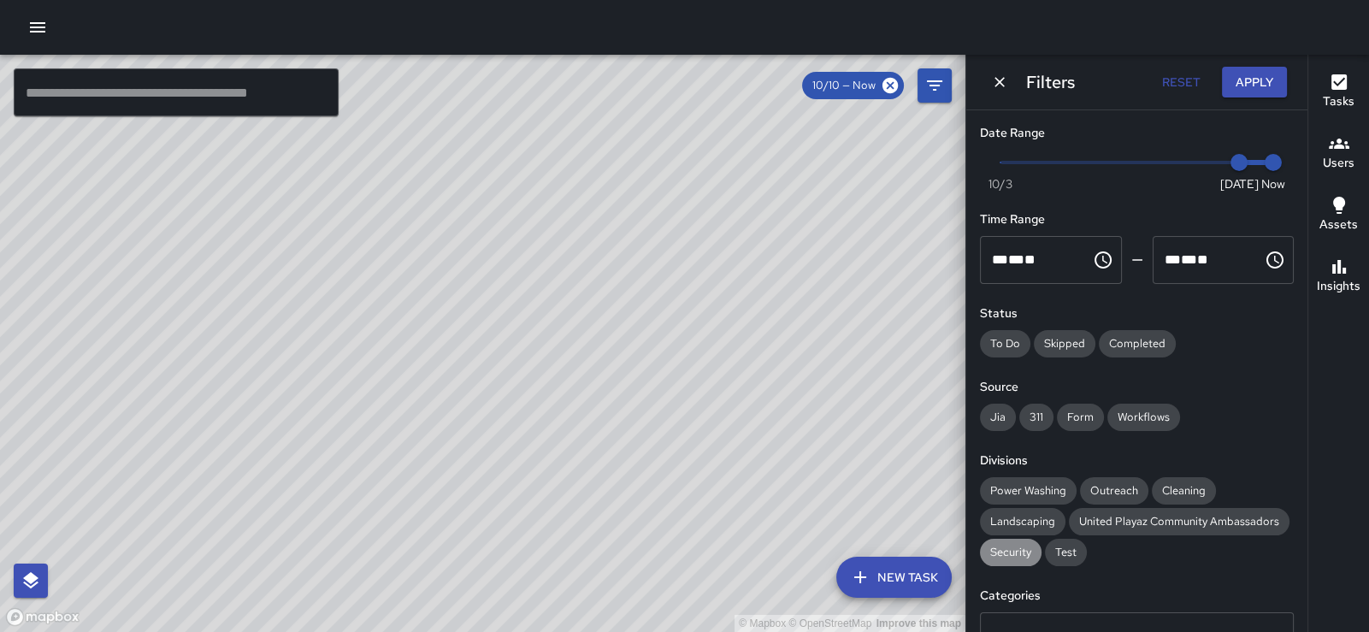 The image size is (1369, 632). What do you see at coordinates (1064, 344) in the screenshot?
I see `div: Skipped` at bounding box center [1064, 344].